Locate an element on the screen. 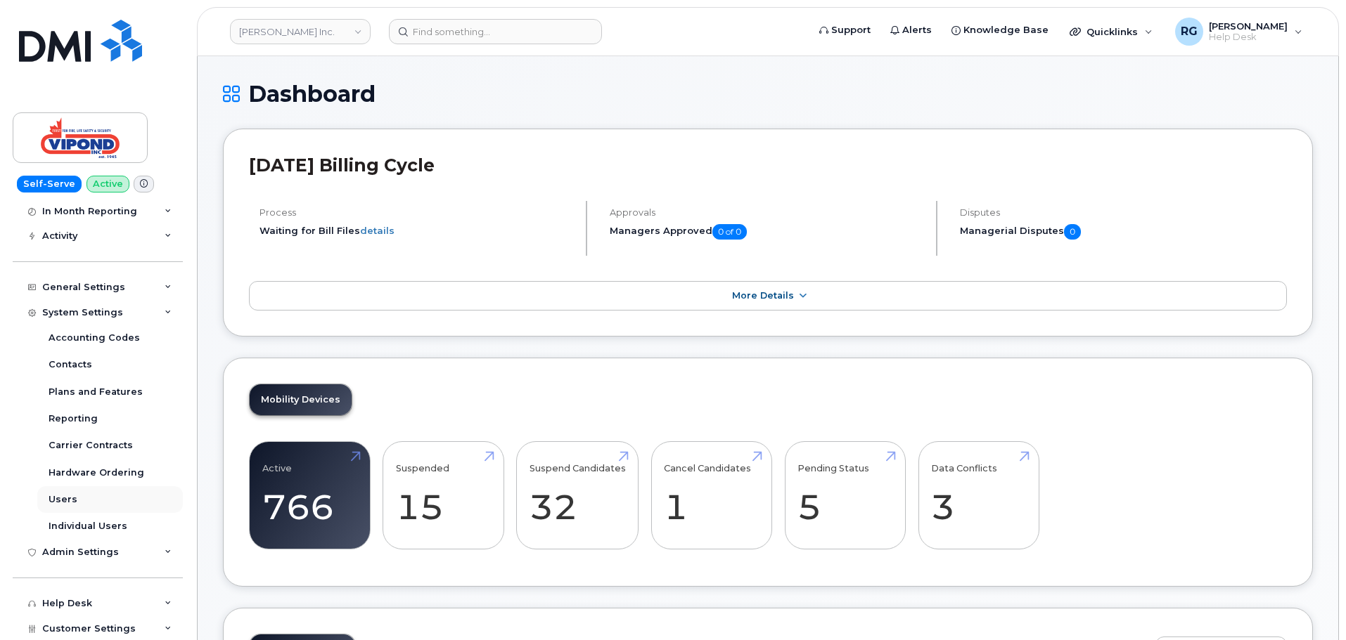  li: Waiting for Bill Files is located at coordinates (416, 231).